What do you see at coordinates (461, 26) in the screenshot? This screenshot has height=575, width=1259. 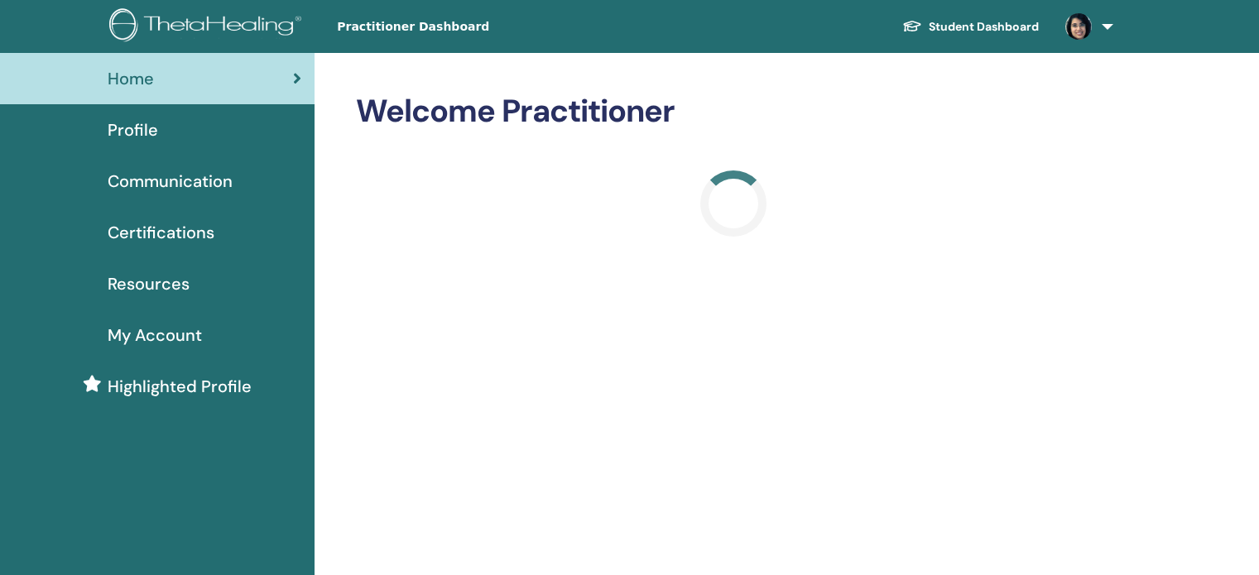 I see `span: Practitioner Dashboard` at bounding box center [461, 26].